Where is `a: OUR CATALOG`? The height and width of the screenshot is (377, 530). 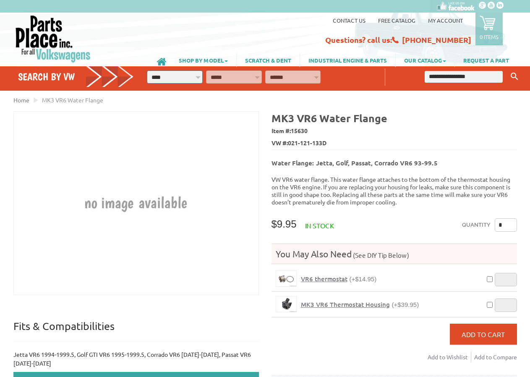
a: OUR CATALOG is located at coordinates (425, 60).